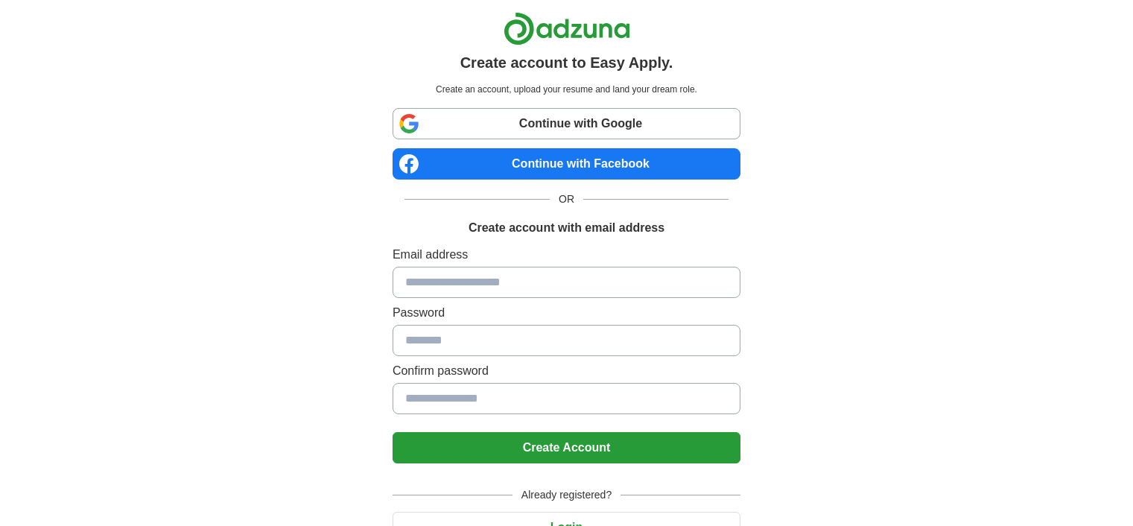 The height and width of the screenshot is (526, 1133). What do you see at coordinates (566, 448) in the screenshot?
I see `button: Create Account` at bounding box center [566, 448].